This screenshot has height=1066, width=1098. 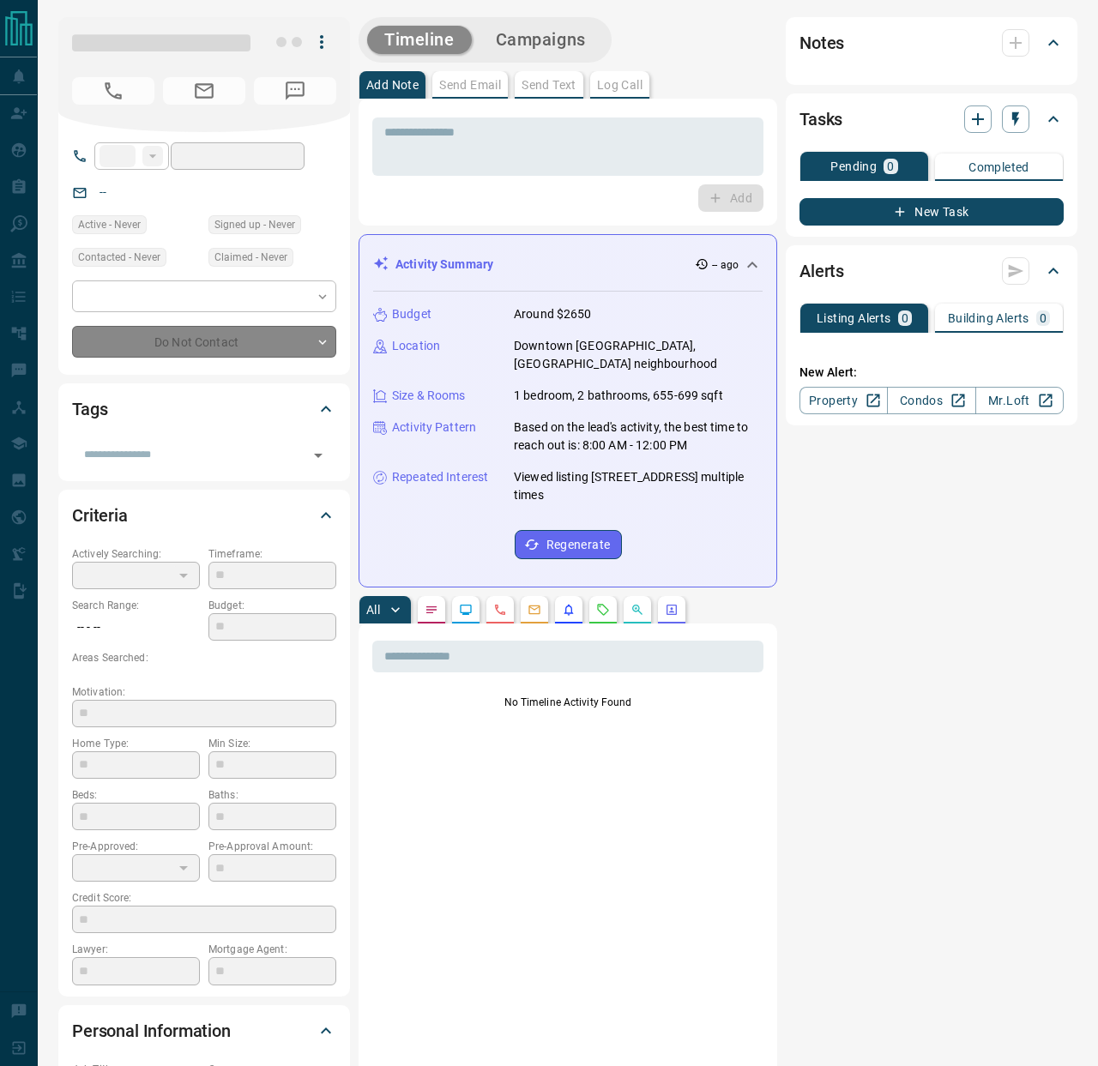 What do you see at coordinates (540, 39) in the screenshot?
I see `button: Campaigns` at bounding box center [540, 39].